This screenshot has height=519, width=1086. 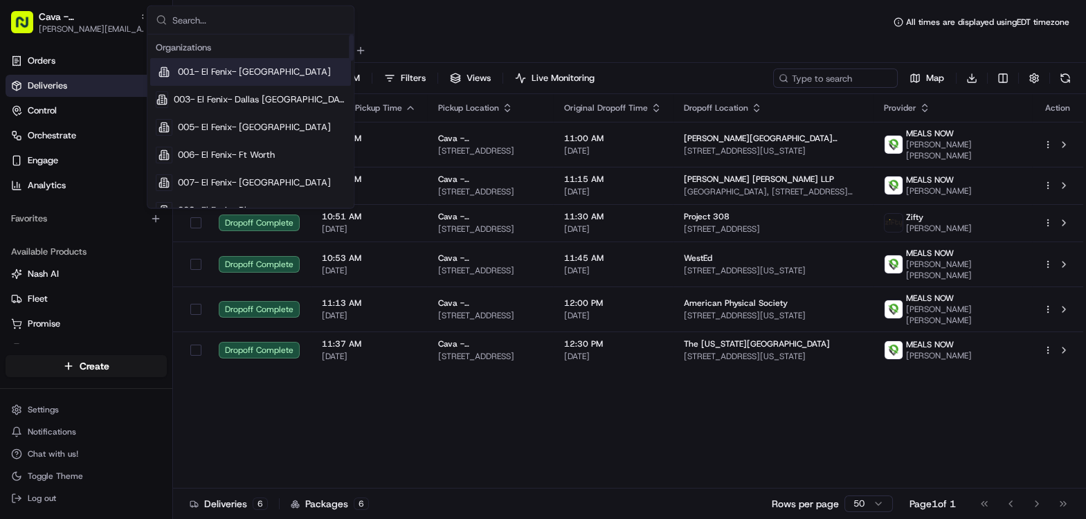 I want to click on span: Provider, so click(x=900, y=108).